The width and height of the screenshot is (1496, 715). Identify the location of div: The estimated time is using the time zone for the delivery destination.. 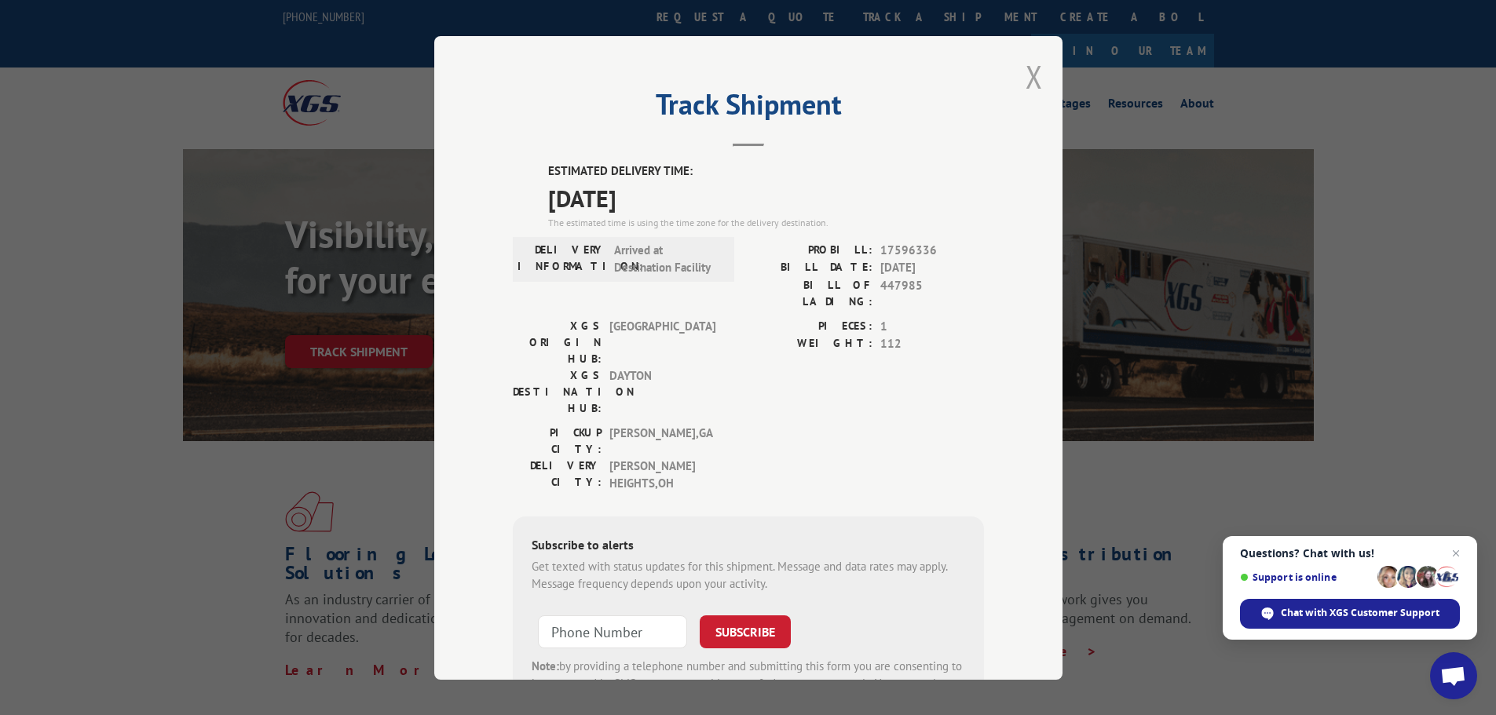
(766, 222).